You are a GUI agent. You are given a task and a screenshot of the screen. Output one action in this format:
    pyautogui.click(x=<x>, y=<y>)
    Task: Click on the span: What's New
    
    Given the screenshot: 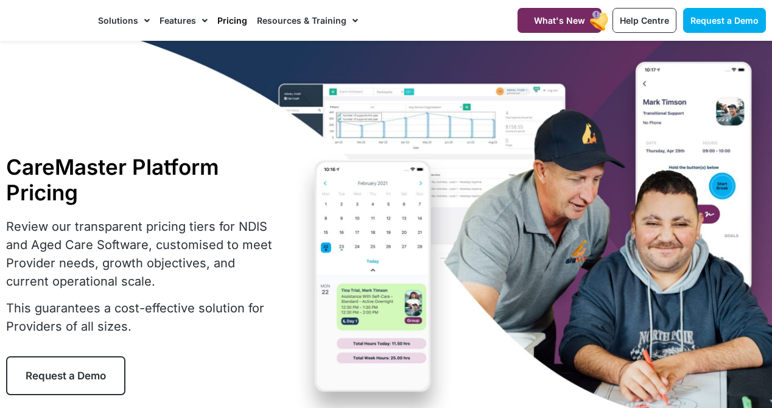 What is the action you would take?
    pyautogui.click(x=560, y=20)
    